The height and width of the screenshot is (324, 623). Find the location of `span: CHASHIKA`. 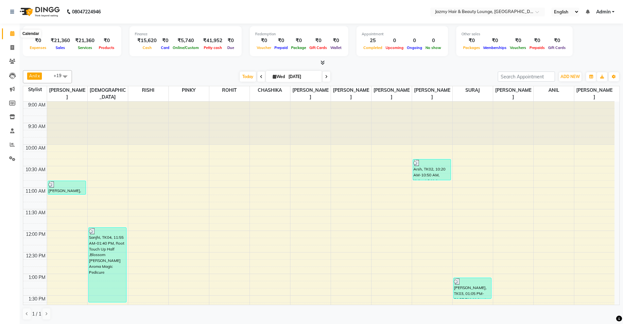

span: CHASHIKA is located at coordinates (270, 90).